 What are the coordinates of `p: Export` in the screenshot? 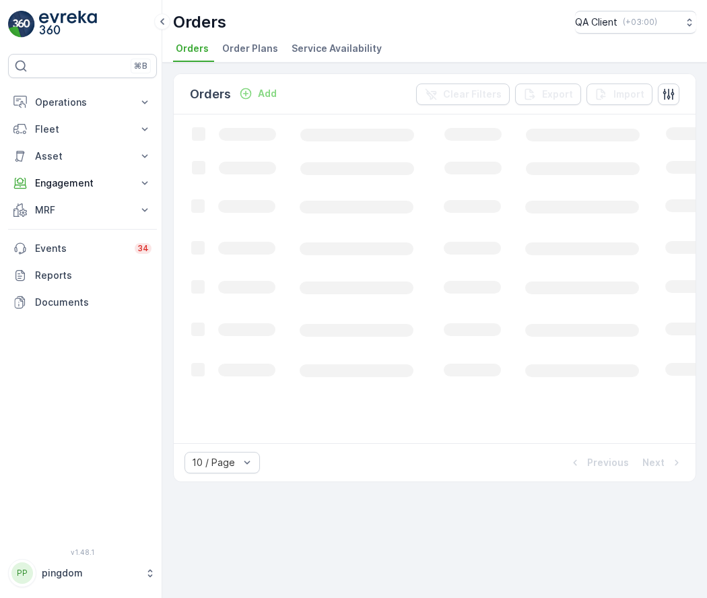 It's located at (557, 94).